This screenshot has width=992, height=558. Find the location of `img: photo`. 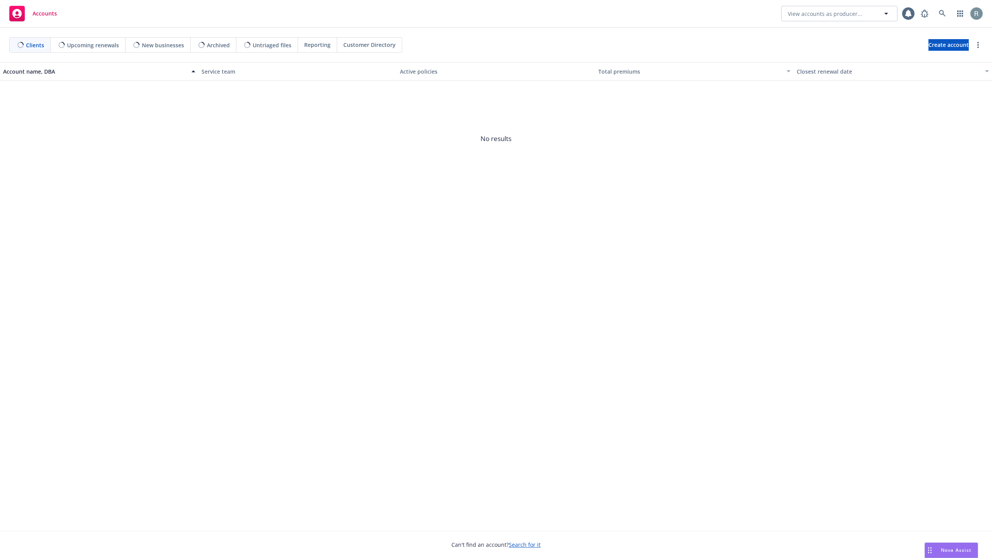

img: photo is located at coordinates (976, 14).